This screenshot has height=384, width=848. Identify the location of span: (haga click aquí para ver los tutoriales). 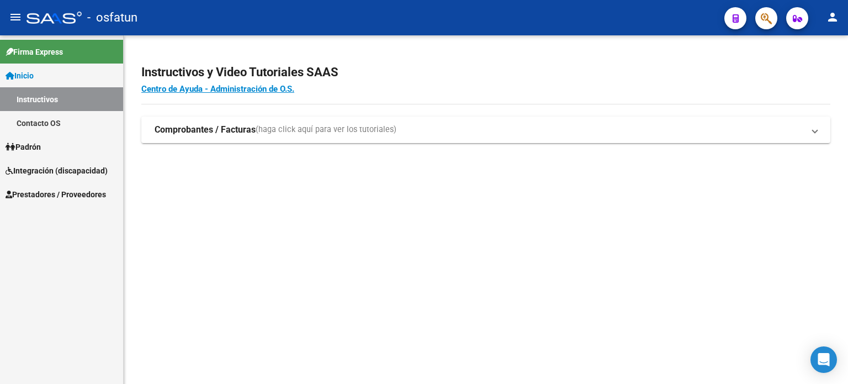
(326, 130).